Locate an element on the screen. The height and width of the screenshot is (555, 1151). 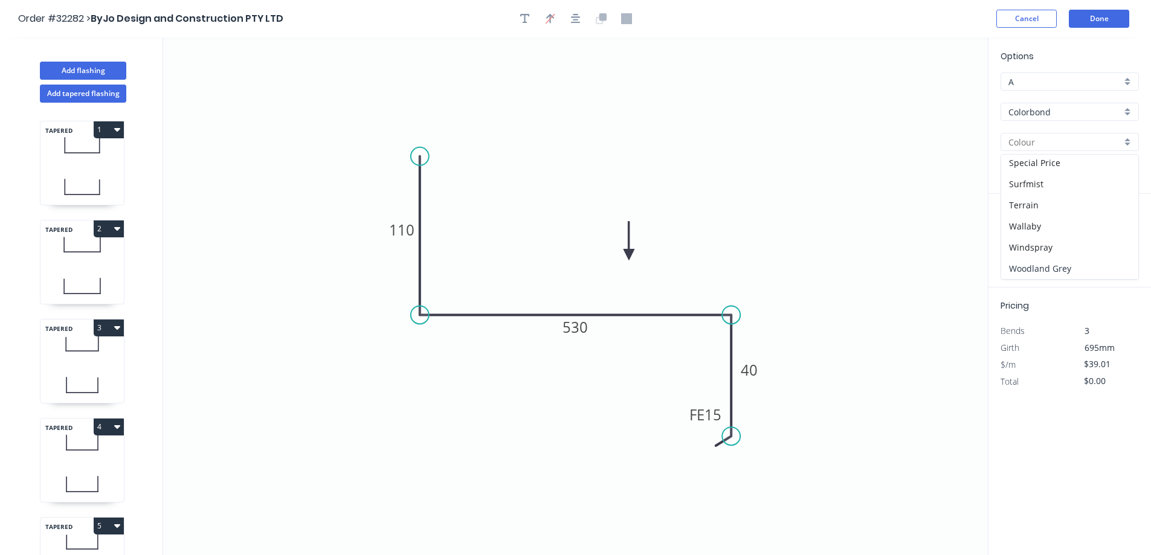
tspan: 530 is located at coordinates (575, 327).